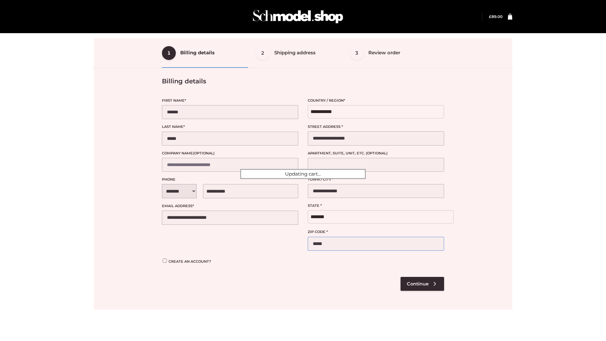  I want to click on a: £89.00, so click(495, 16).